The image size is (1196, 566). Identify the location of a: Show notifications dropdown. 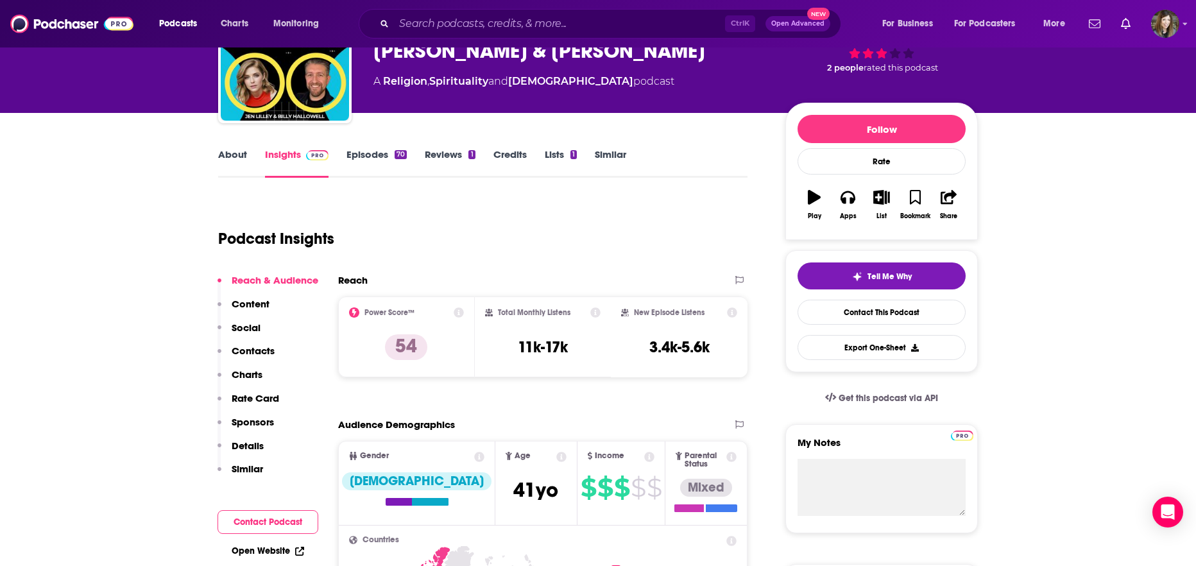
(1125, 24).